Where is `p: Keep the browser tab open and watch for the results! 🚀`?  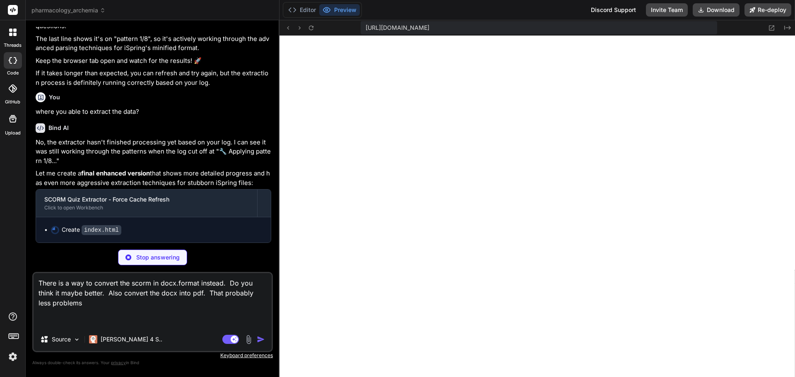 p: Keep the browser tab open and watch for the results! 🚀 is located at coordinates (153, 61).